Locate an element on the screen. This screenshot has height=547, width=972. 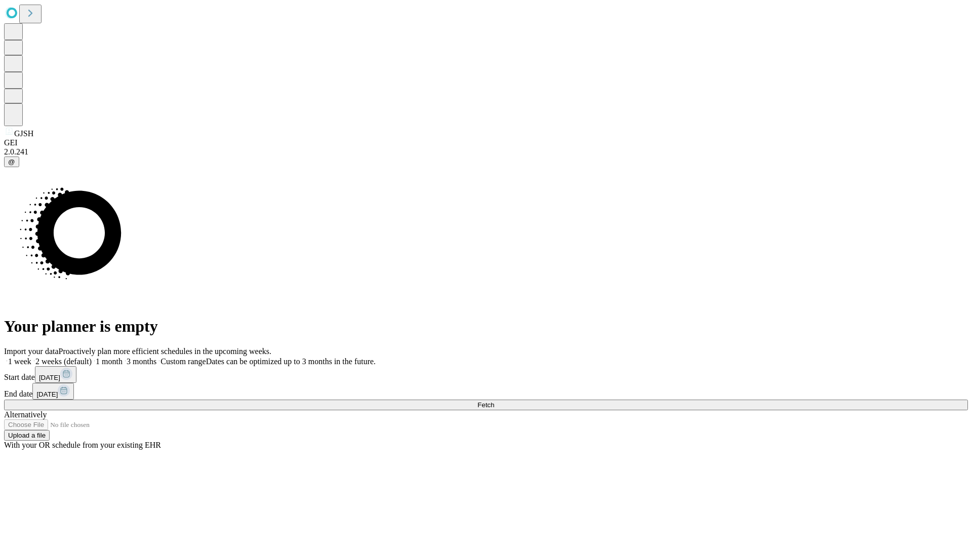
span: 3 months is located at coordinates (141, 361).